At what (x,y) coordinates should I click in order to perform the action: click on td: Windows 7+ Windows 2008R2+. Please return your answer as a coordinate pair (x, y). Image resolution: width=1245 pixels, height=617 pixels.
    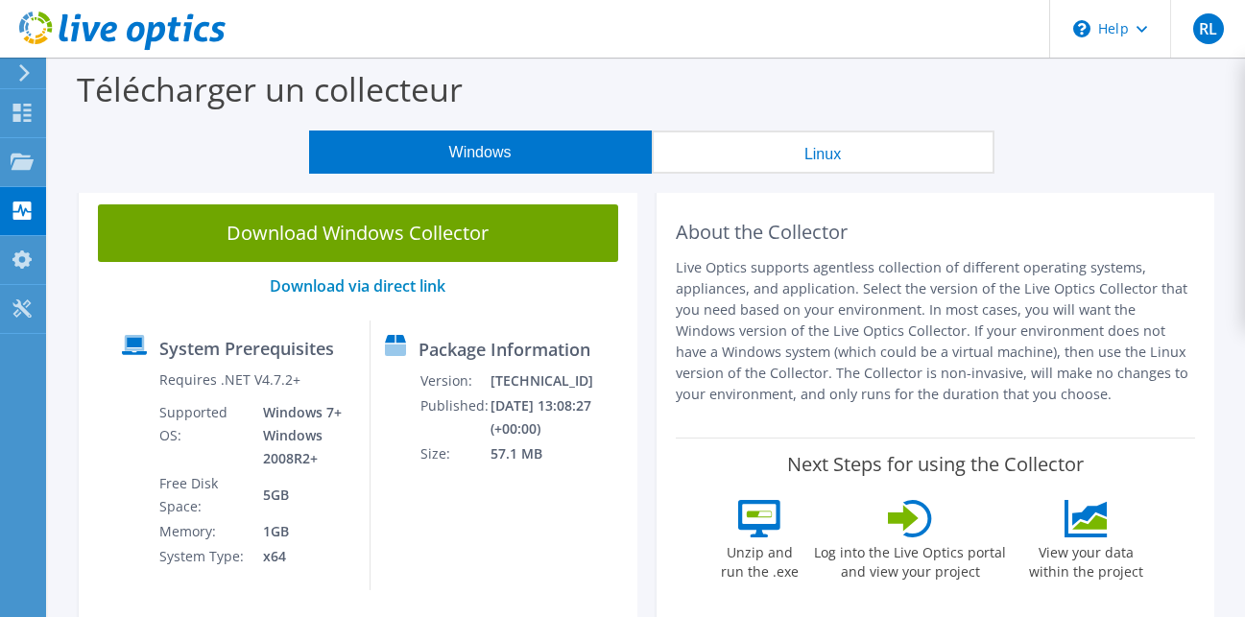
    Looking at the image, I should click on (301, 436).